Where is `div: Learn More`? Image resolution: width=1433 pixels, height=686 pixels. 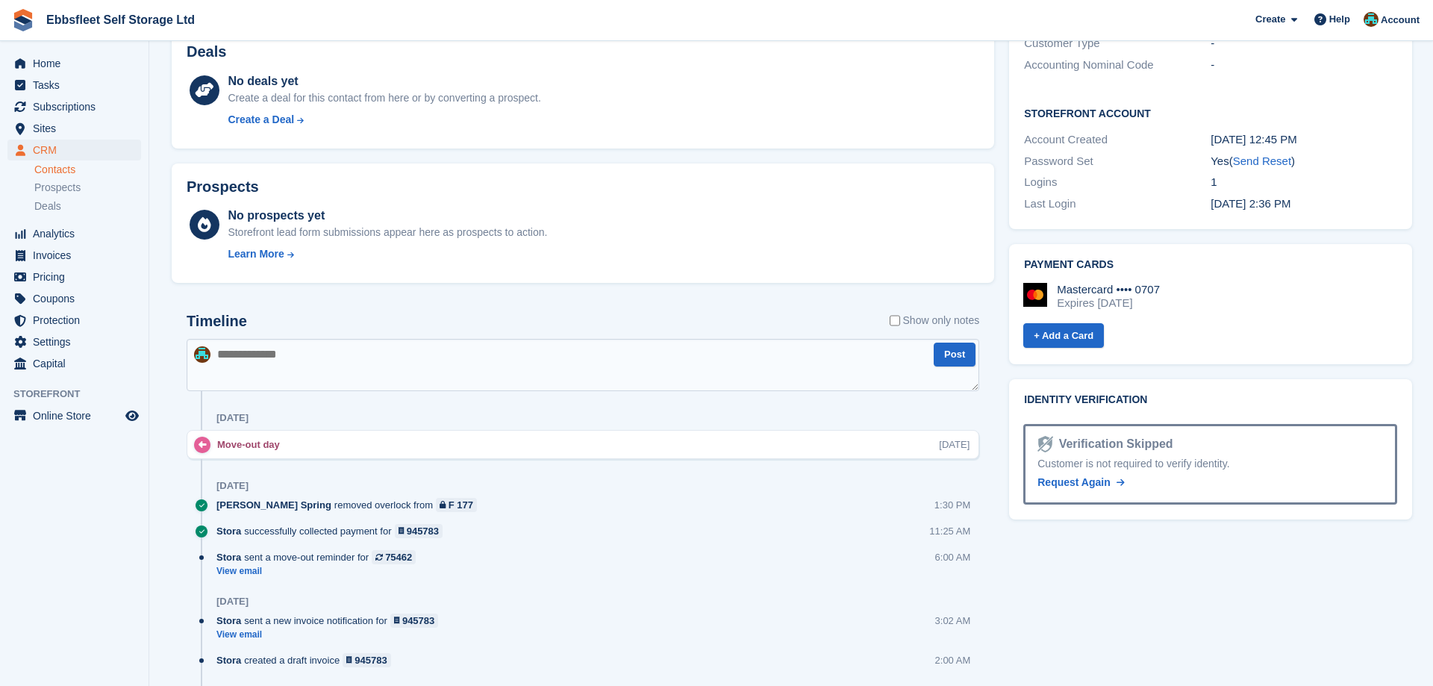
div: Learn More is located at coordinates (255, 254).